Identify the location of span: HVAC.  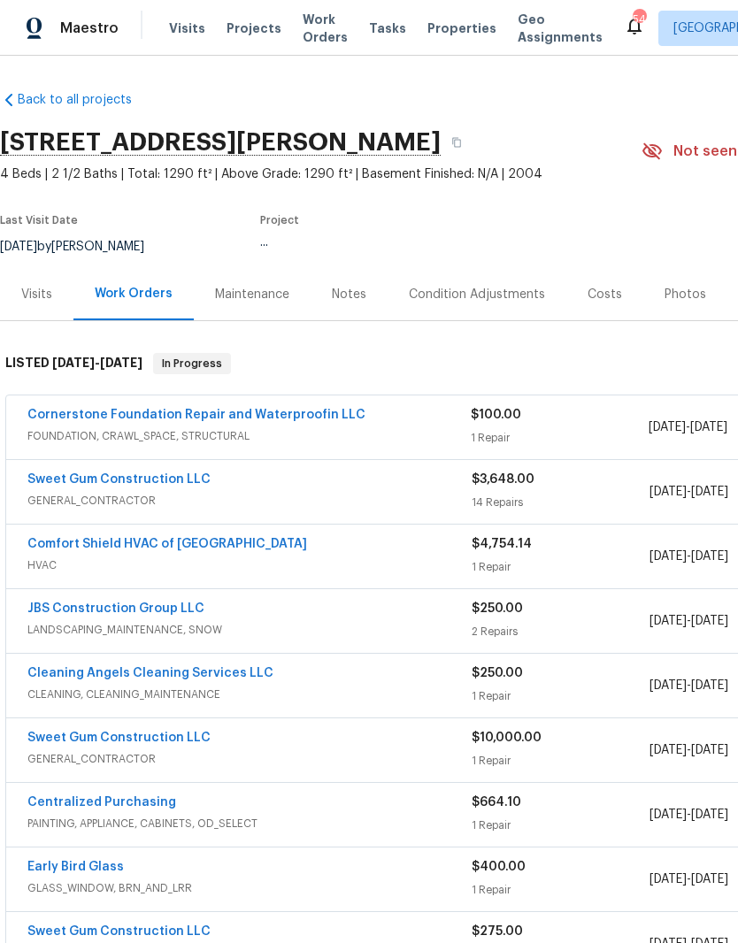
(249, 565).